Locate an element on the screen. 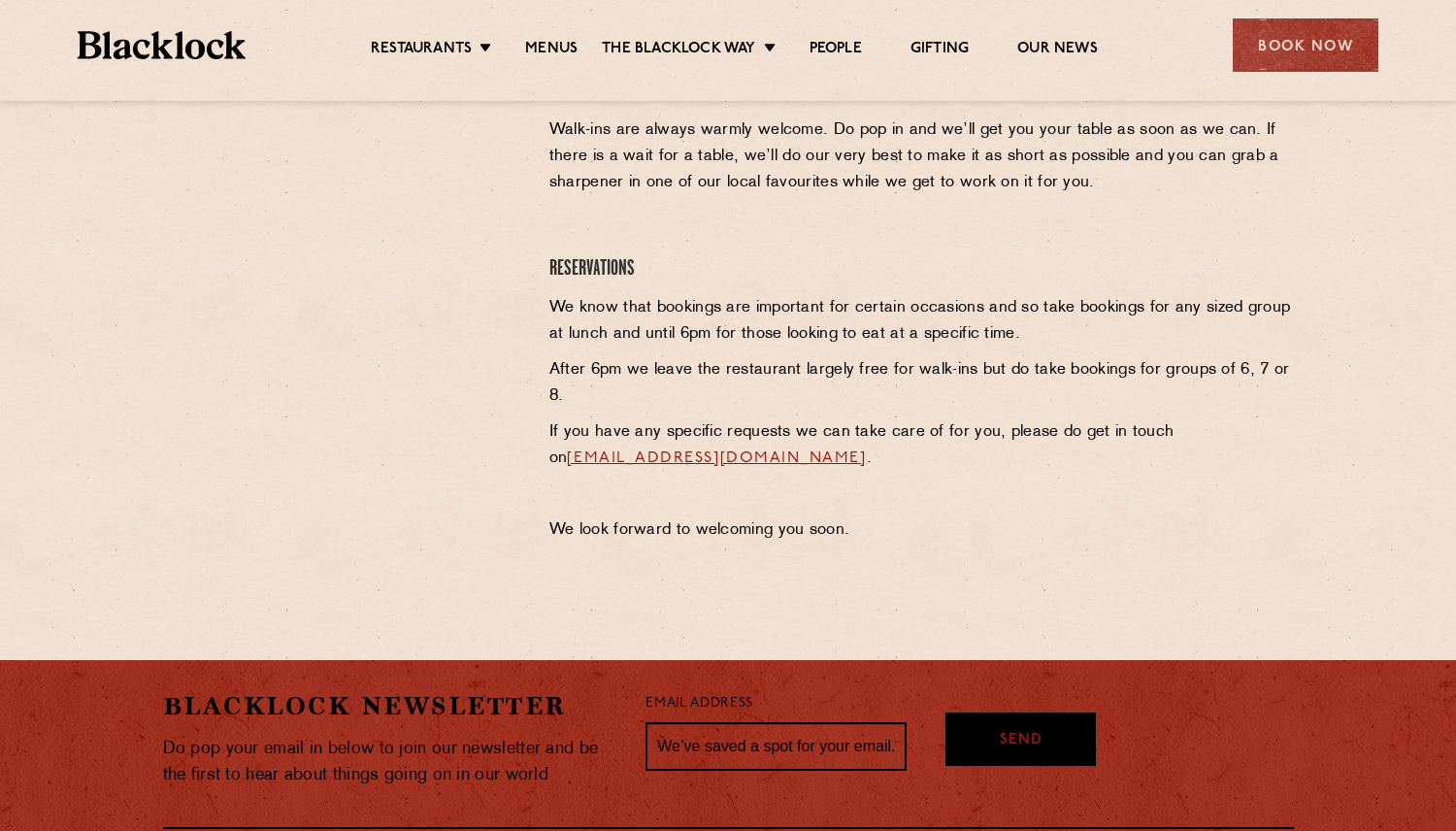 The width and height of the screenshot is (1456, 831). span: Send is located at coordinates (1021, 741).